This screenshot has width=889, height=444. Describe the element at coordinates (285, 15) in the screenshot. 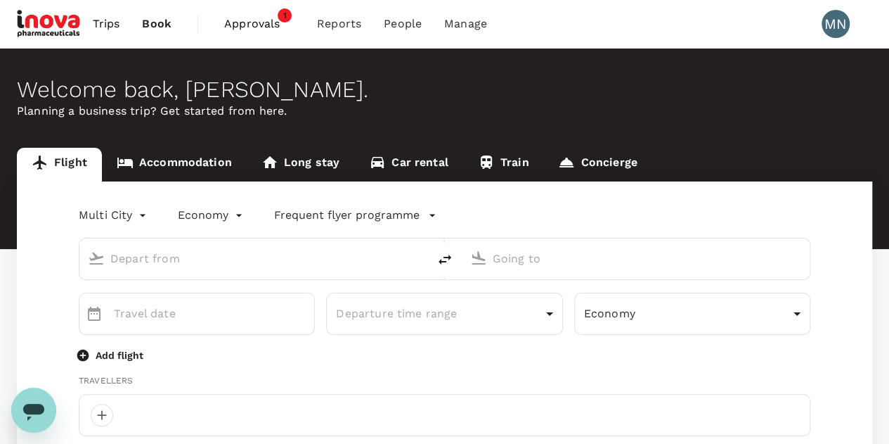

I see `span: 1` at that location.